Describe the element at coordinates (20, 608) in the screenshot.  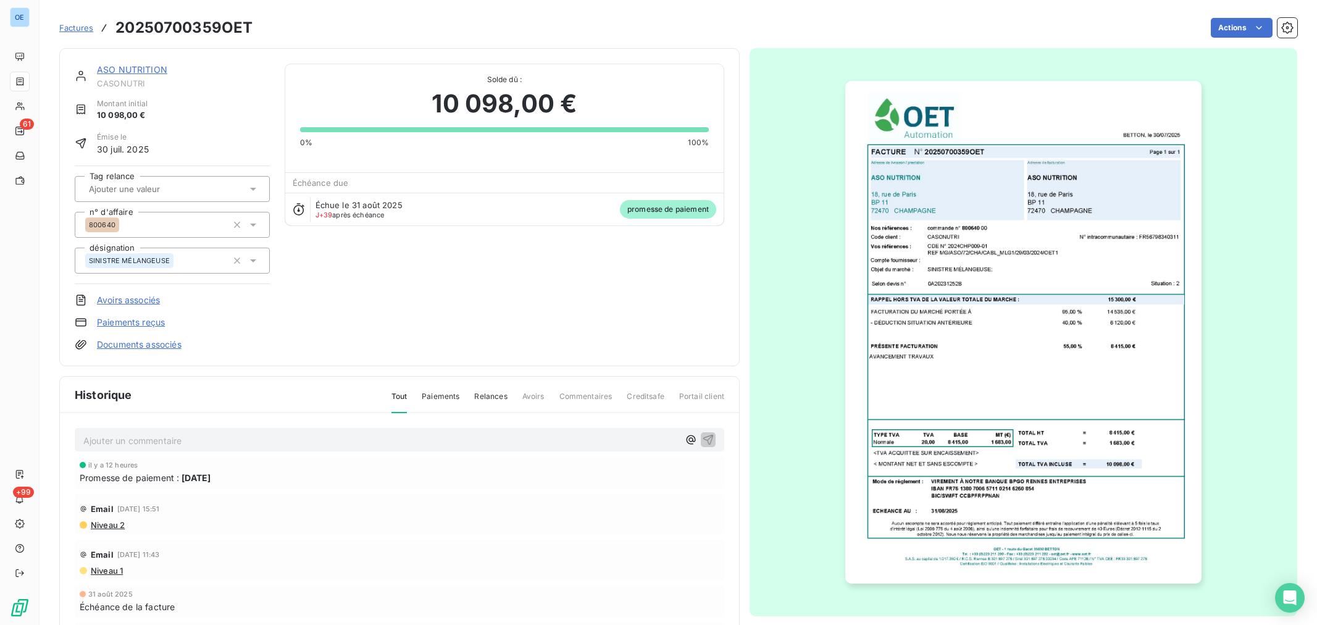
I see `img: Logo LeanPay` at that location.